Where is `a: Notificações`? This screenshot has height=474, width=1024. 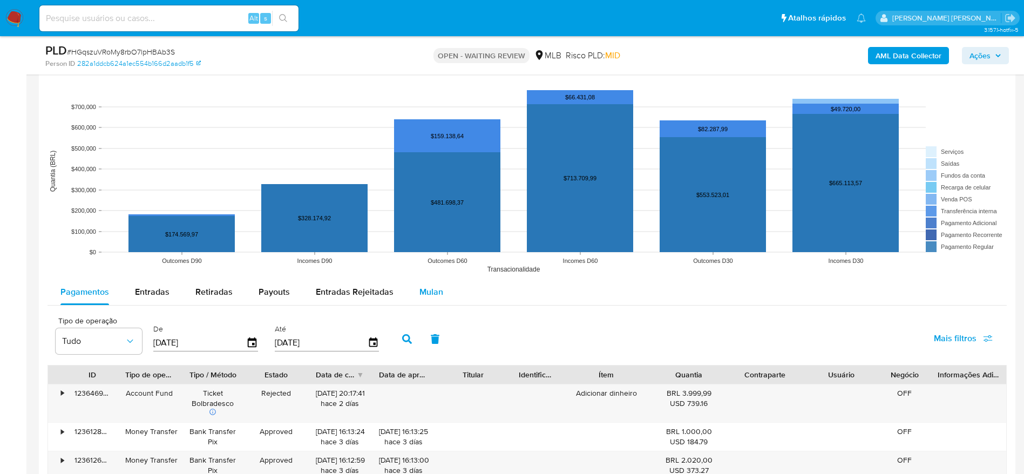
a: Notificações is located at coordinates (861, 18).